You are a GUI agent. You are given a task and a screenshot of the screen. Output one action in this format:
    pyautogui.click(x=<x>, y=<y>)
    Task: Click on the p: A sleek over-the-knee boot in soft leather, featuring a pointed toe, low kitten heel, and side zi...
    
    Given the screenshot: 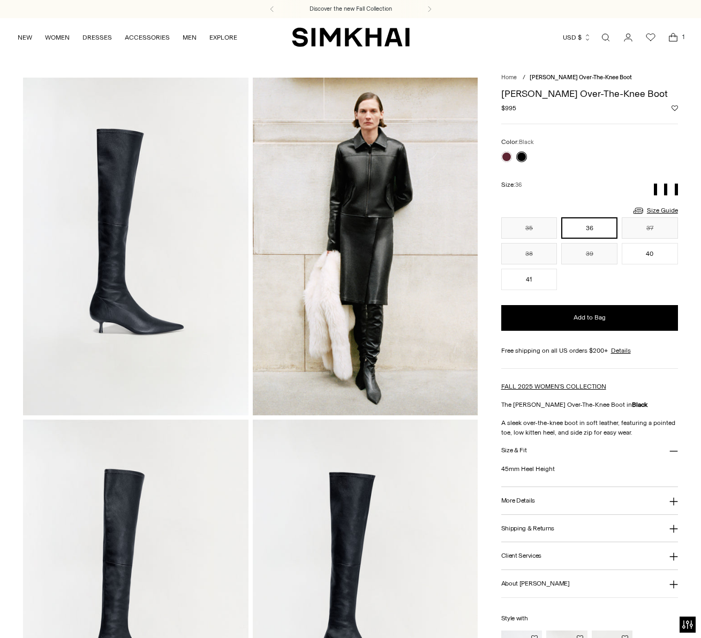 What is the action you would take?
    pyautogui.click(x=589, y=428)
    